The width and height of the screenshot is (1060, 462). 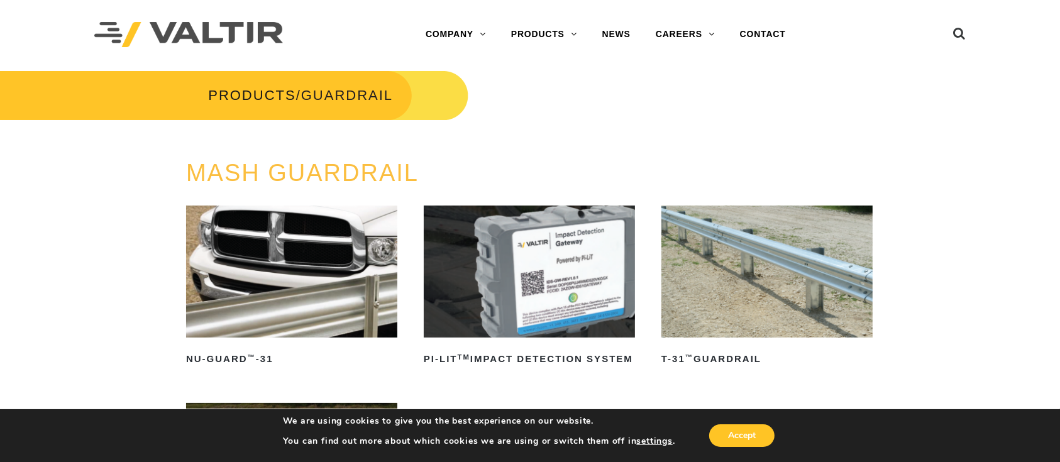 What do you see at coordinates (479, 441) in the screenshot?
I see `p: You can find out more about which cookies we are using or switch them off in .` at bounding box center [479, 441].